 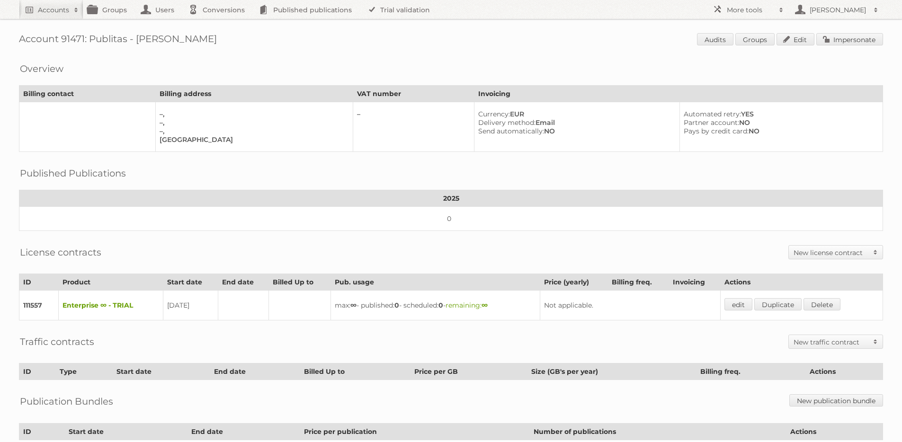 I want to click on th: VAT number, so click(x=413, y=94).